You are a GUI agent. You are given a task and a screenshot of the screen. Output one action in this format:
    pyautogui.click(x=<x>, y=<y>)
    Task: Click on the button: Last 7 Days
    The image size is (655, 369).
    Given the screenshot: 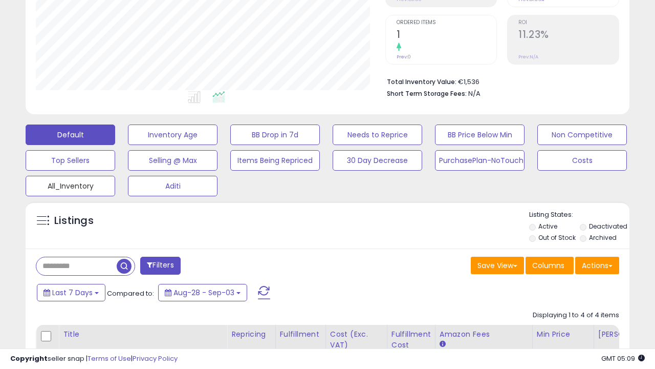 What is the action you would take?
    pyautogui.click(x=71, y=292)
    